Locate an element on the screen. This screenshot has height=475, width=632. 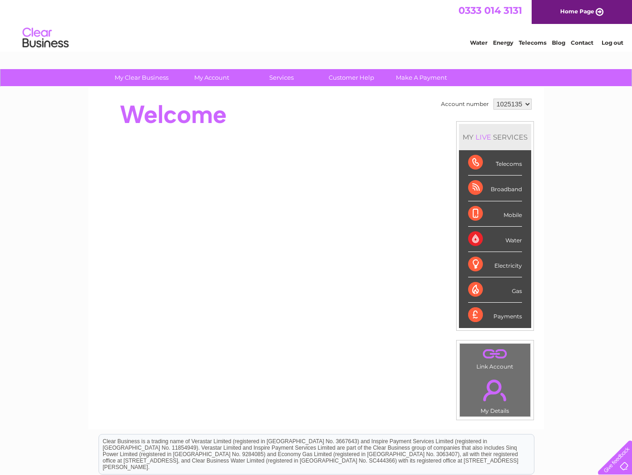
span: 0333 014 3131 is located at coordinates (491, 10).